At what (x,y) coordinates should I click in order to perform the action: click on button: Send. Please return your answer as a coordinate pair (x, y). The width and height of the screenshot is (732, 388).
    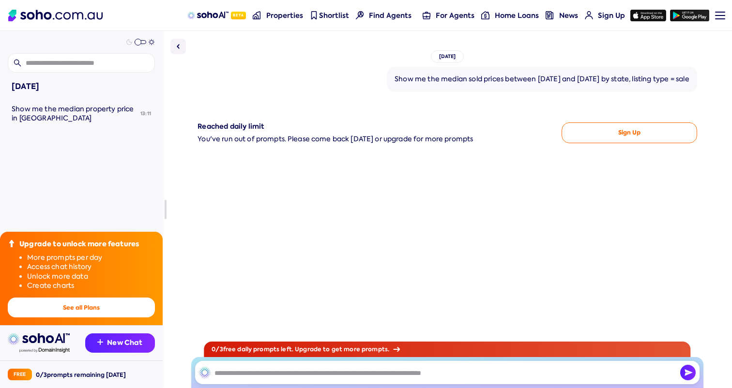
    Looking at the image, I should click on (688, 373).